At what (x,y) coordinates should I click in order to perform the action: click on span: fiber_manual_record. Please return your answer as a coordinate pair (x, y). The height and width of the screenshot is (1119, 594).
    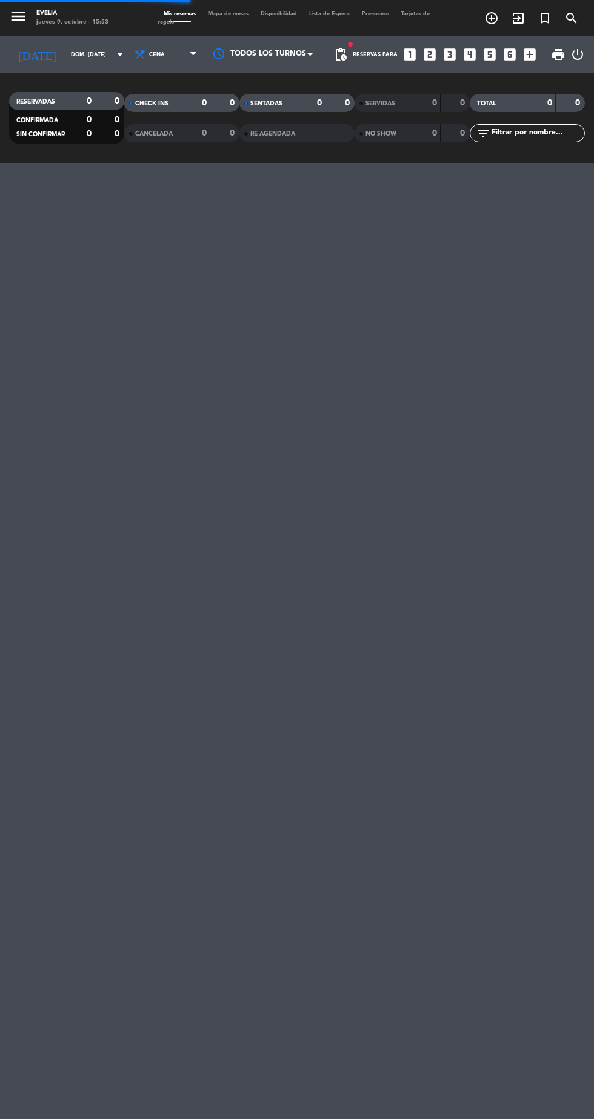
    Looking at the image, I should click on (350, 44).